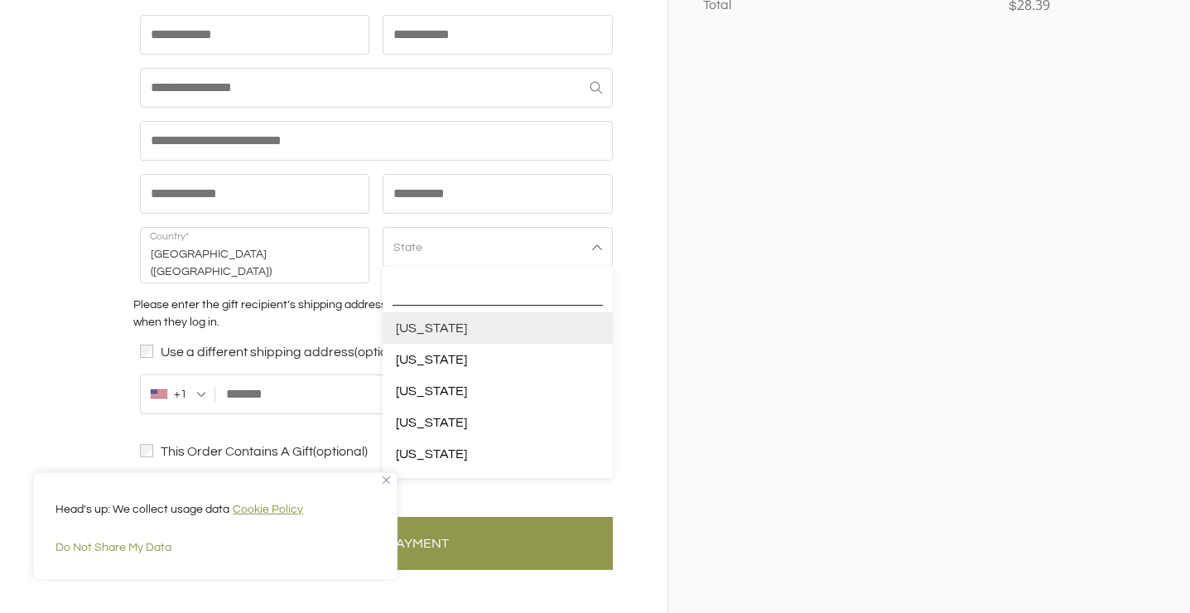 The width and height of the screenshot is (1190, 613). I want to click on input: This Order Contains A Gift(optional), so click(147, 450).